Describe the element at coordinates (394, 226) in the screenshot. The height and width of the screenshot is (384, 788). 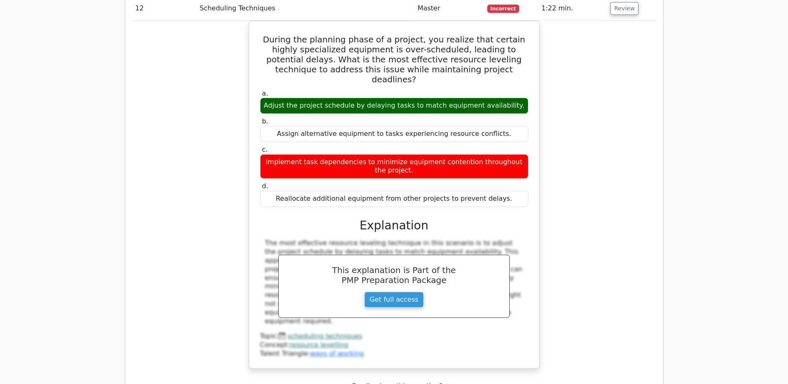
I see `h3: Explanation` at that location.